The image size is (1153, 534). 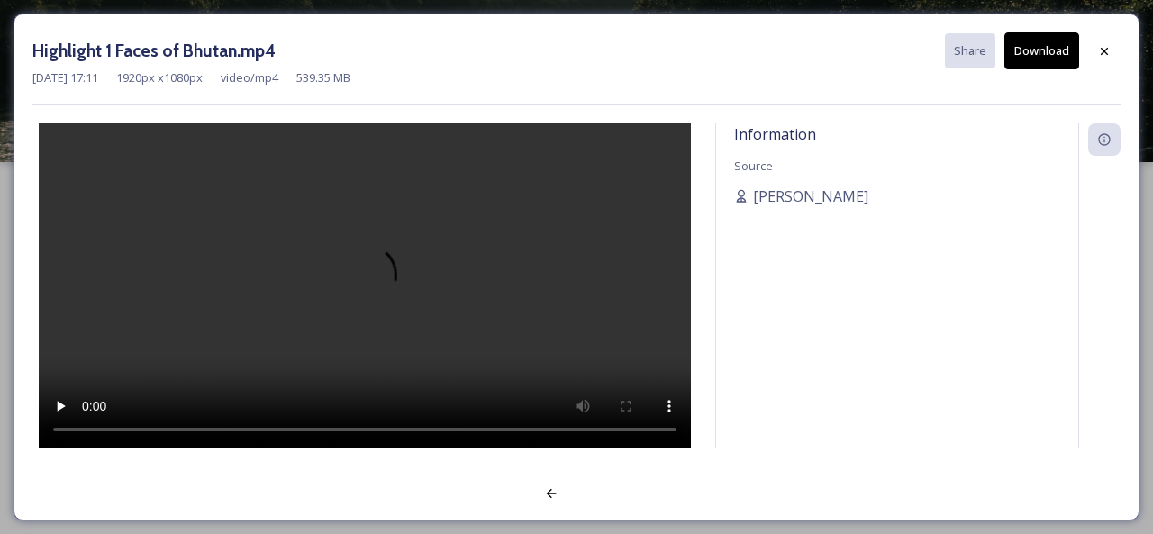 I want to click on span: 1920 px x 1080 px, so click(x=159, y=77).